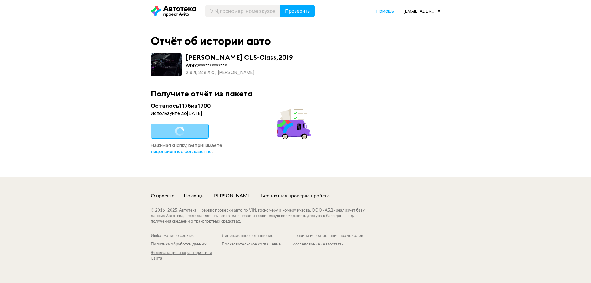 Image resolution: width=591 pixels, height=283 pixels. What do you see at coordinates (186, 244) in the screenshot?
I see `a: Политика обработки данных` at bounding box center [186, 244].